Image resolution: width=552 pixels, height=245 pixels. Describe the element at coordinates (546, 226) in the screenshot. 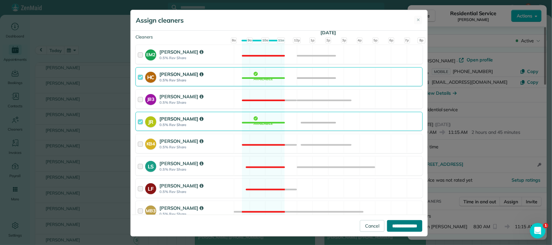

I see `span: 1` at that location.